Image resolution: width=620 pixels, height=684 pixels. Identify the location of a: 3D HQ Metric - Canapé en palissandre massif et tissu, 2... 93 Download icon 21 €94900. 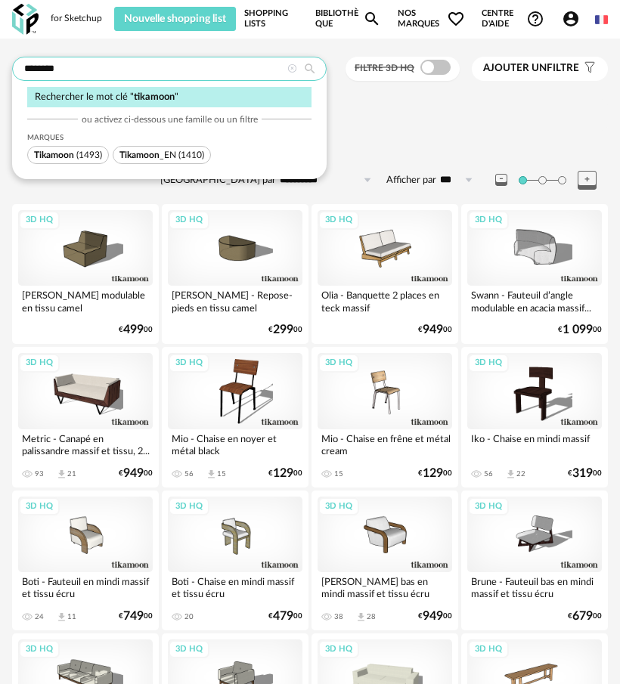
(85, 417).